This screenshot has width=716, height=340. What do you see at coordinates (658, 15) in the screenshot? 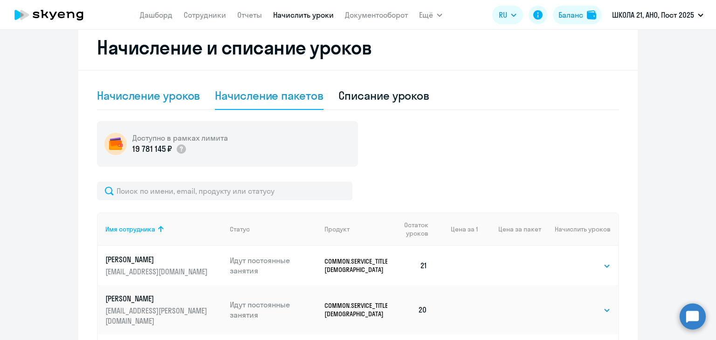
I see `button: ШКОЛА 21, АНО, Пост 2025` at bounding box center [658, 15].